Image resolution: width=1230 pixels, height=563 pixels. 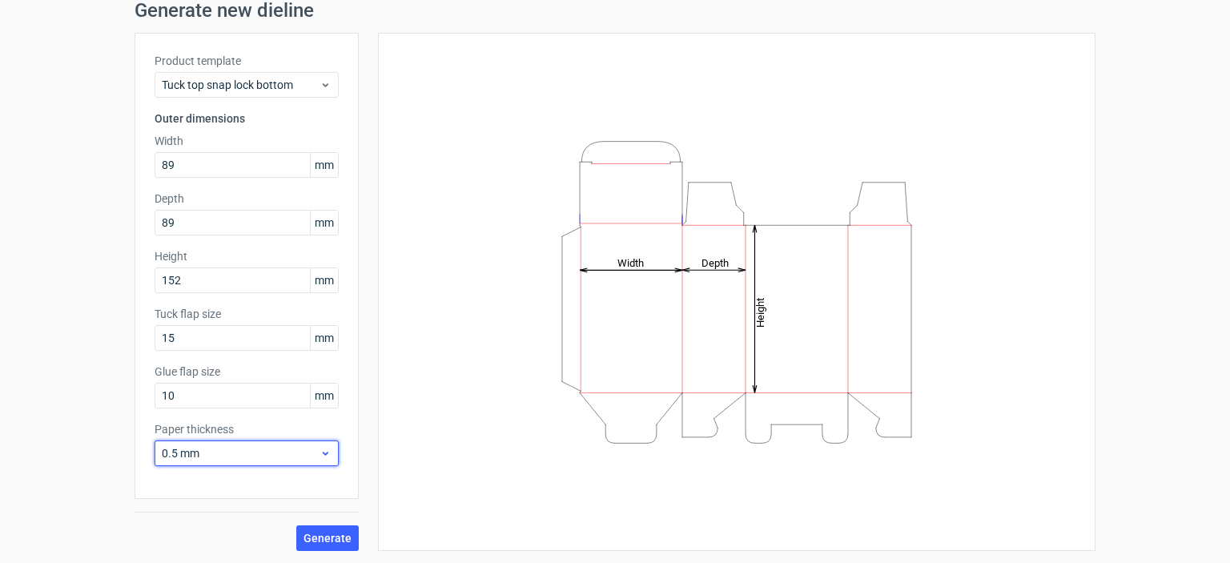 What do you see at coordinates (247, 429) in the screenshot?
I see `label: Paper thickness` at bounding box center [247, 429].